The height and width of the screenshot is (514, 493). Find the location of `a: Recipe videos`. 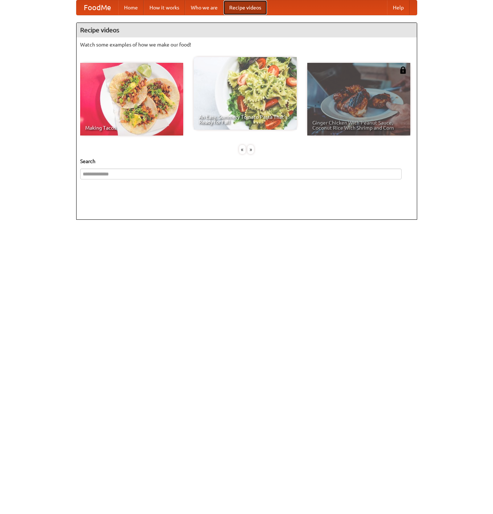

a: Recipe videos is located at coordinates (245, 8).